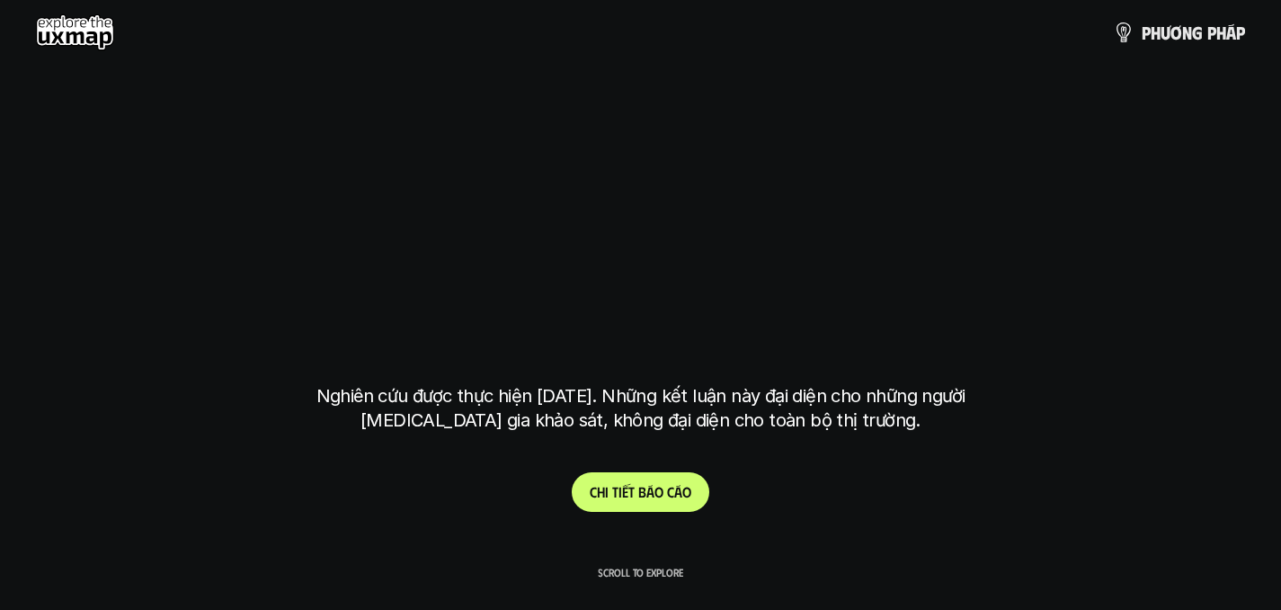 This screenshot has width=1281, height=610. I want to click on h1: phạm vi công việc của, so click(641, 184).